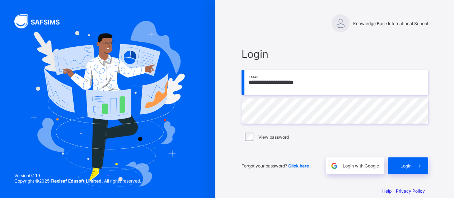 The width and height of the screenshot is (454, 198). Describe the element at coordinates (108, 104) in the screenshot. I see `img: Hero Image` at that location.